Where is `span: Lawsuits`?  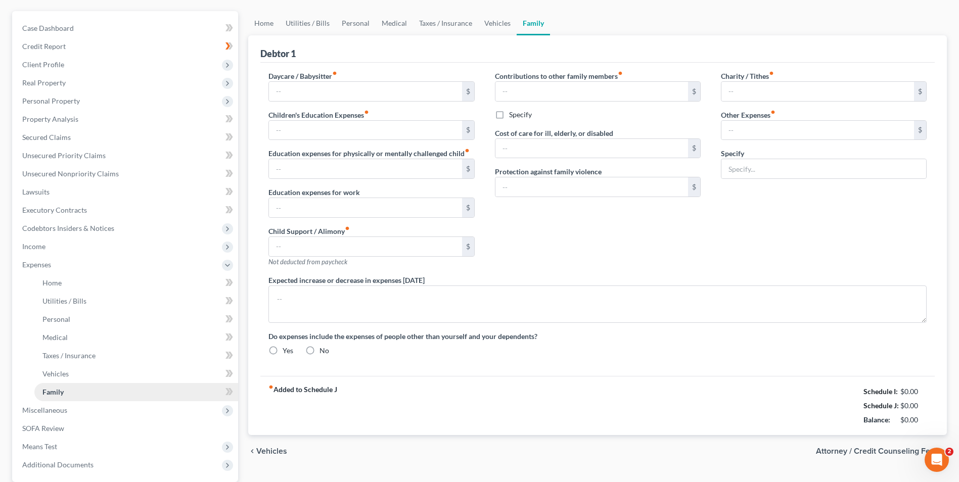 span: Lawsuits is located at coordinates (36, 192).